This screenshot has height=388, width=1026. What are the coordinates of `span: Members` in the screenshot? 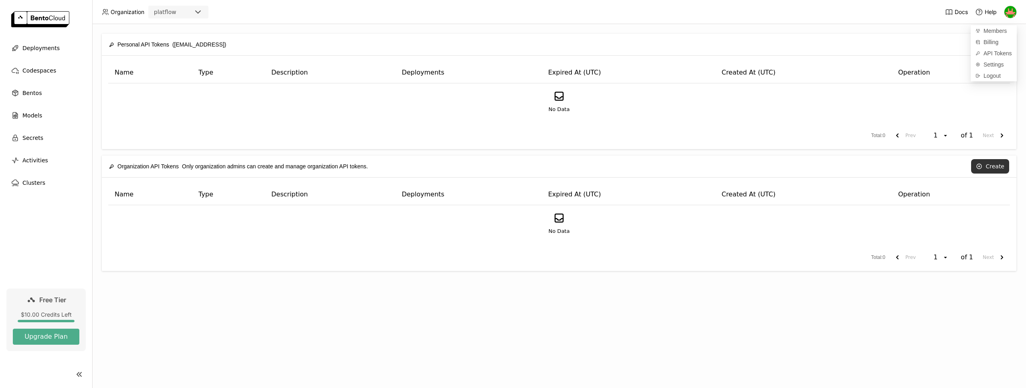 It's located at (996, 31).